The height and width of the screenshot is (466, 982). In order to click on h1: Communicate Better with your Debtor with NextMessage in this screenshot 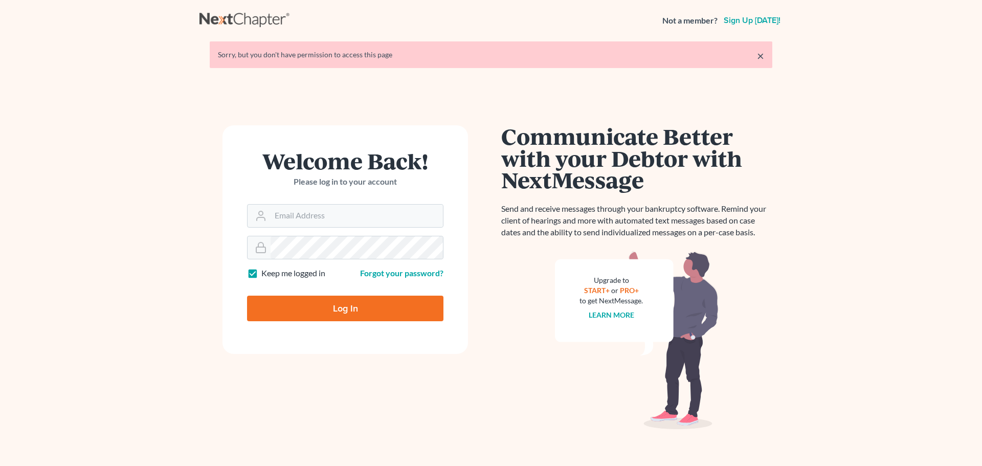, I will do `click(637, 158)`.